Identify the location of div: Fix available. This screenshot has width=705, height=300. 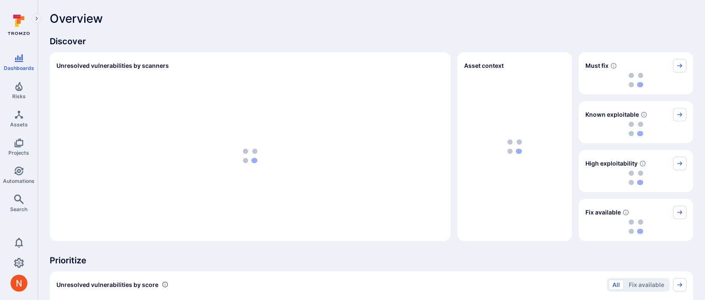
(636, 220).